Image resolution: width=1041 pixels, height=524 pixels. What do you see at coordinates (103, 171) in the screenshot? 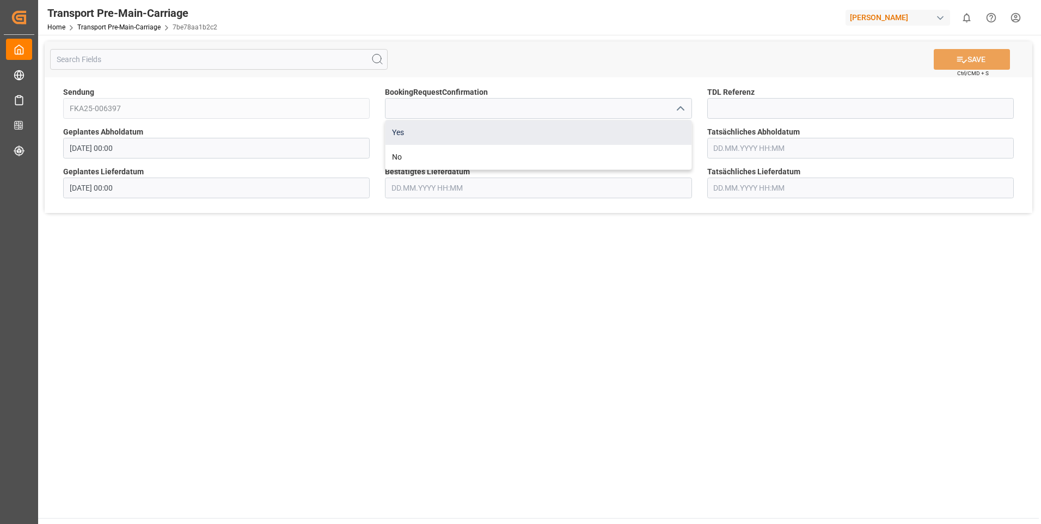
I see `span: Geplantes Lieferdatum` at bounding box center [103, 171].